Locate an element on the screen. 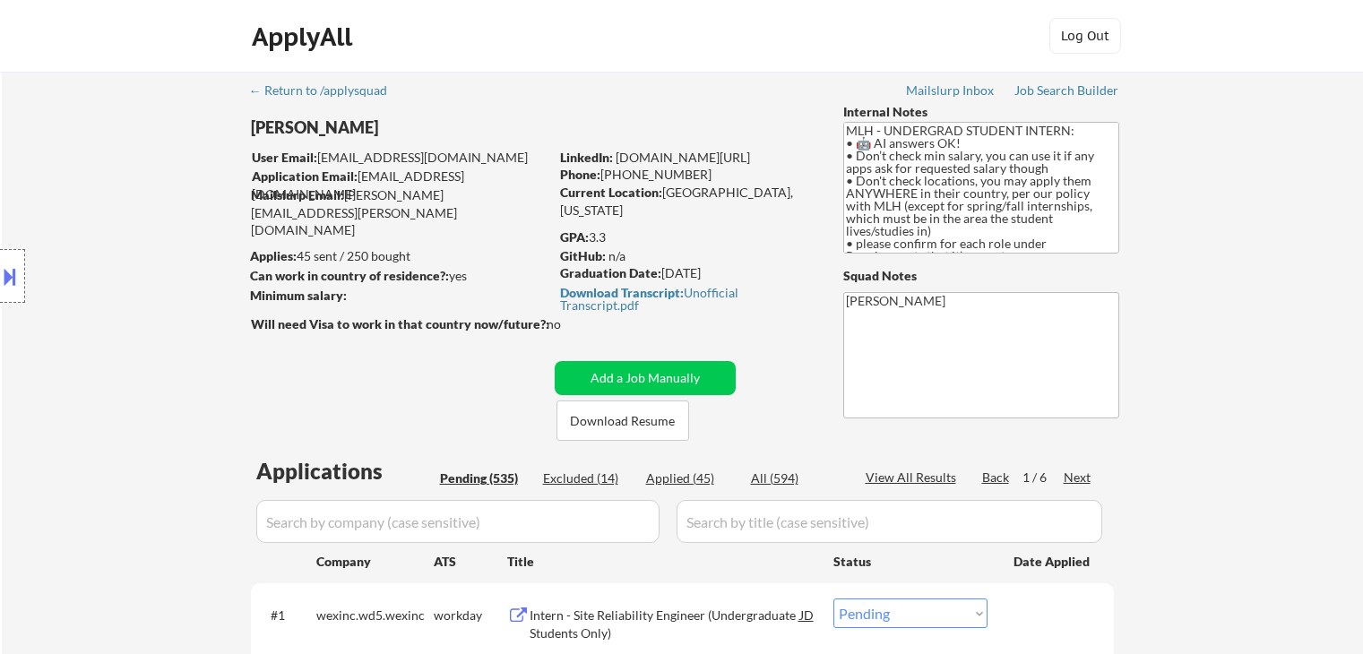 The width and height of the screenshot is (1363, 654). strong: Current Location: is located at coordinates (611, 192).